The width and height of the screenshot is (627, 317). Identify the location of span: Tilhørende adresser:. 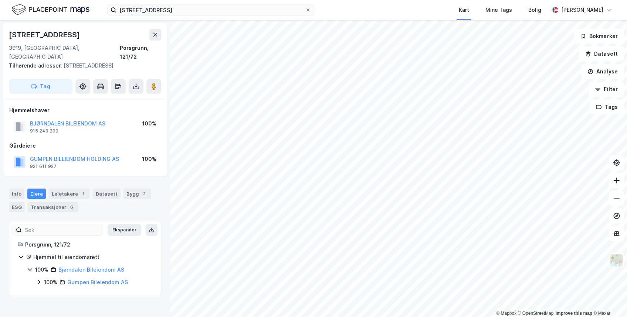
(36, 65).